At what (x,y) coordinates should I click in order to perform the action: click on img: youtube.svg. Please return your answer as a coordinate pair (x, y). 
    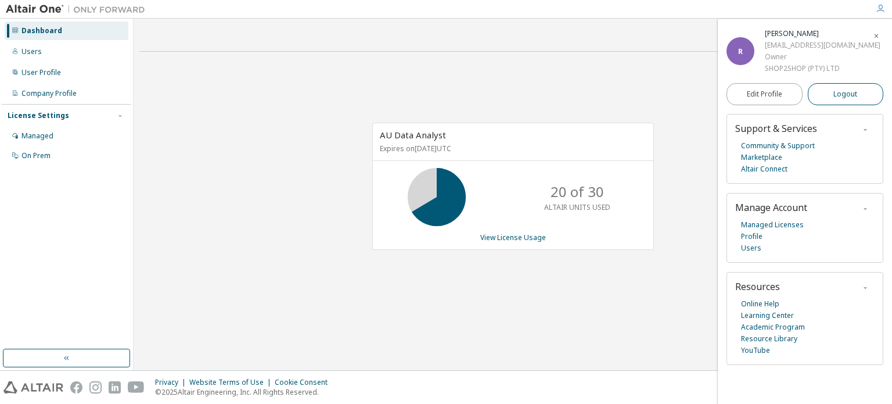
    Looking at the image, I should click on (136, 387).